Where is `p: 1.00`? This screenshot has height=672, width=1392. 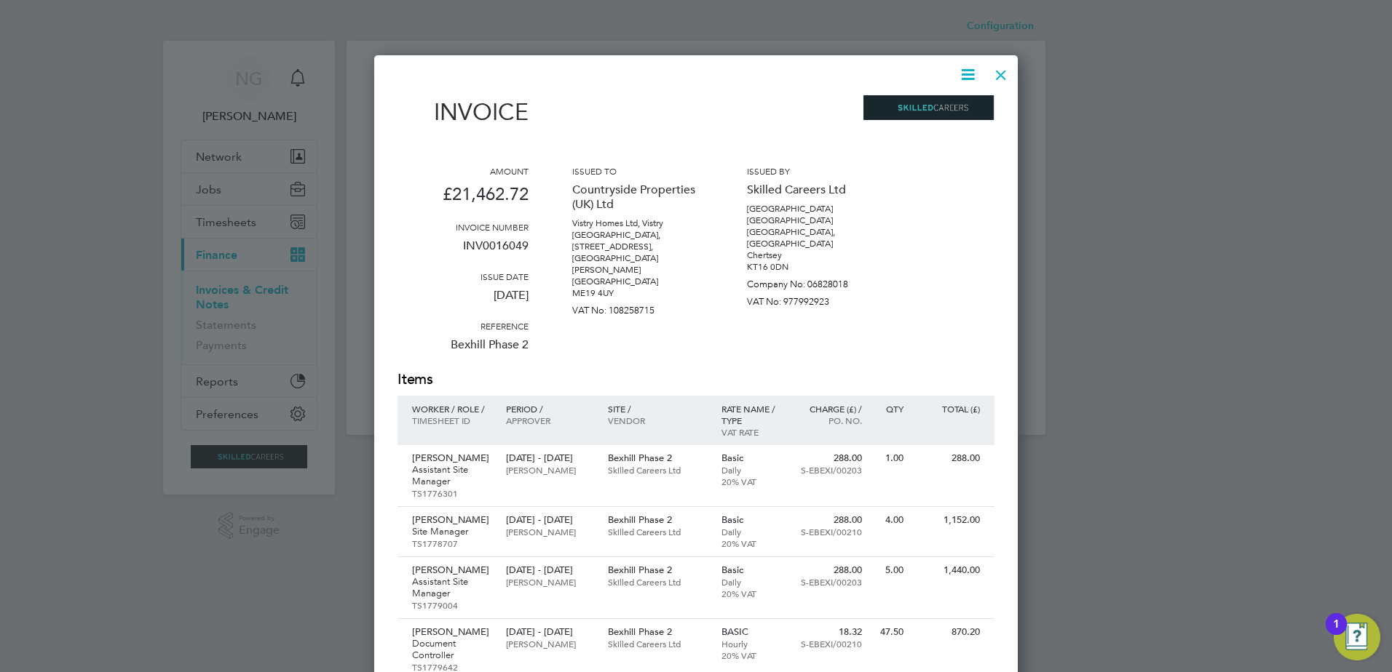
p: 1.00 is located at coordinates (889, 459).